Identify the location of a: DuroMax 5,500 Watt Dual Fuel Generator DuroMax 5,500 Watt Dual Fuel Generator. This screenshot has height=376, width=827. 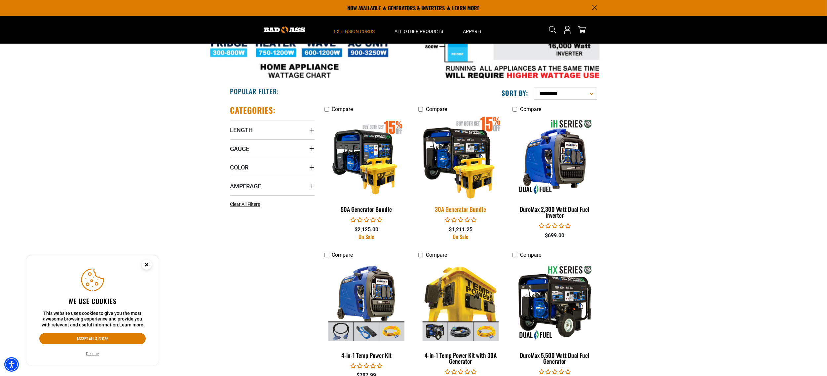
(554, 315).